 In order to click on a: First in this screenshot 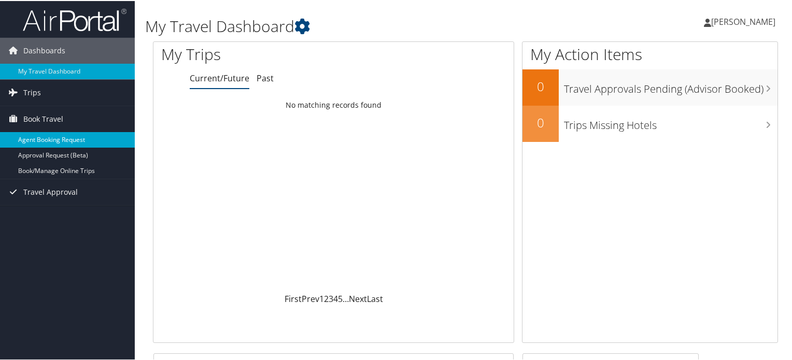, I will do `click(293, 298)`.